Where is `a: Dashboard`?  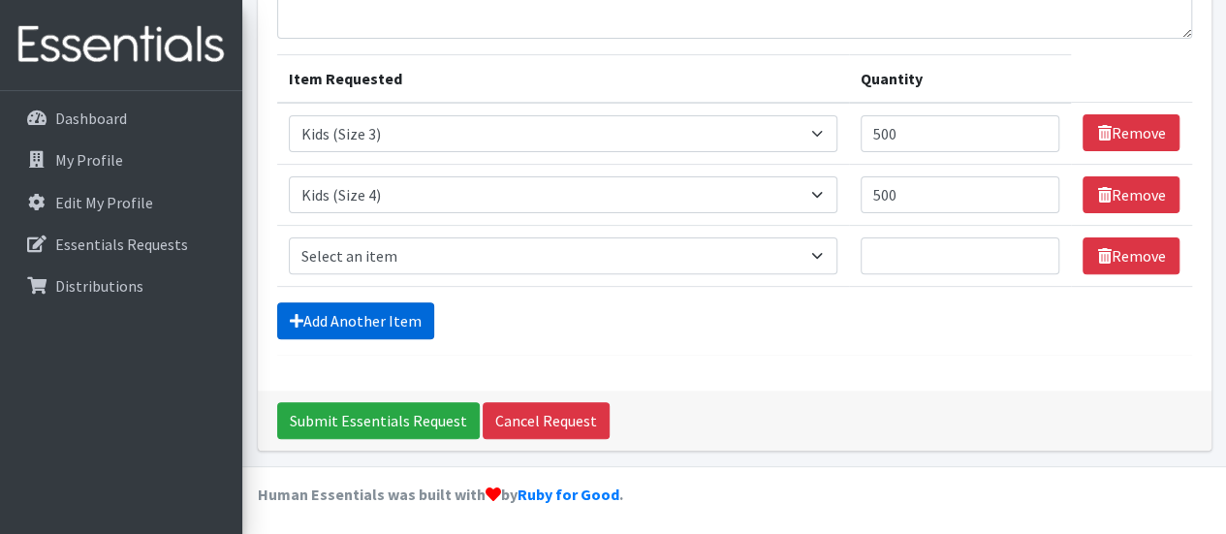 a: Dashboard is located at coordinates (121, 118).